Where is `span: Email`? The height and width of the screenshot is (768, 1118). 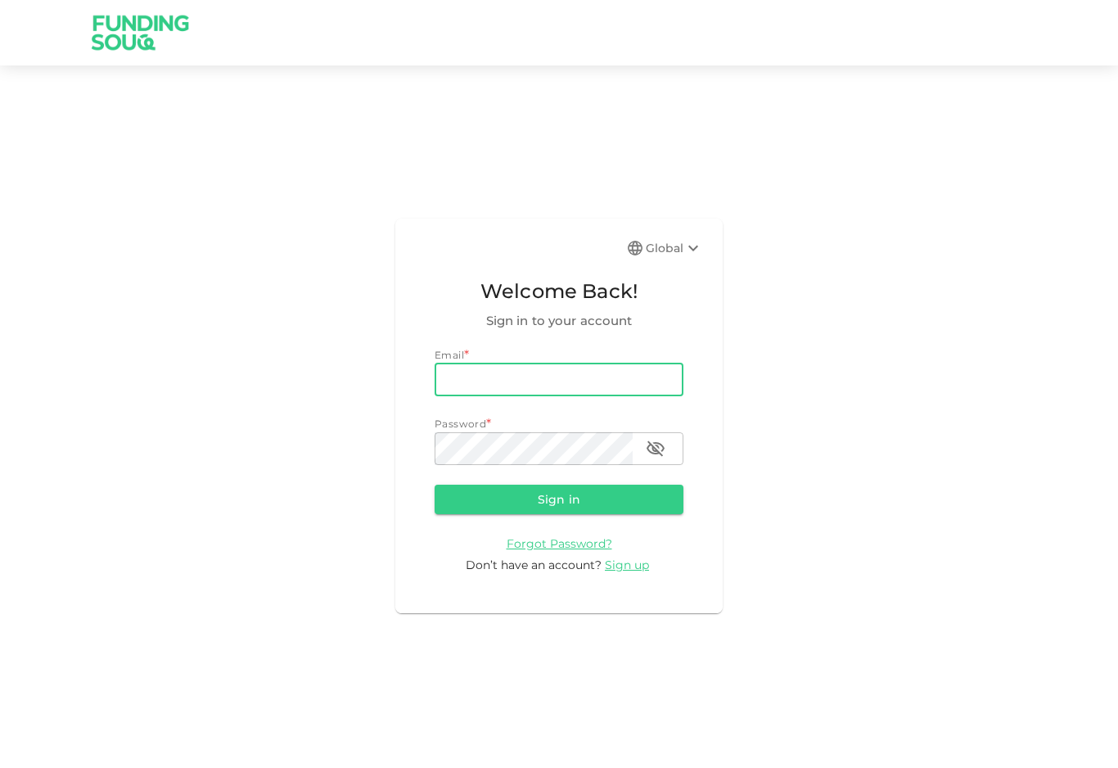
span: Email is located at coordinates (449, 354).